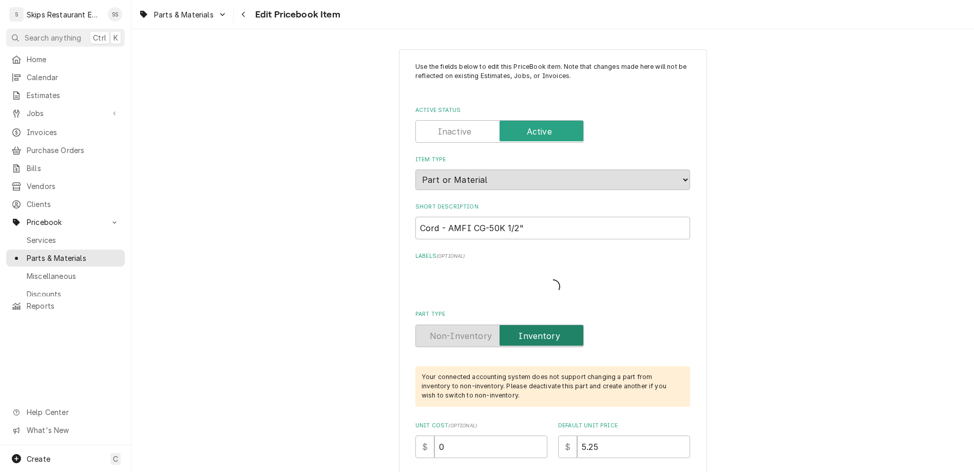 Image resolution: width=974 pixels, height=472 pixels. I want to click on div: Labels, so click(552, 275).